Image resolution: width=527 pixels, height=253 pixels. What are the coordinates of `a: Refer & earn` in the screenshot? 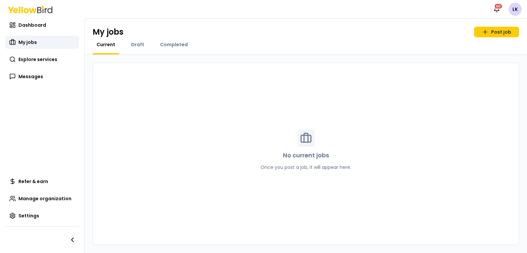 It's located at (42, 181).